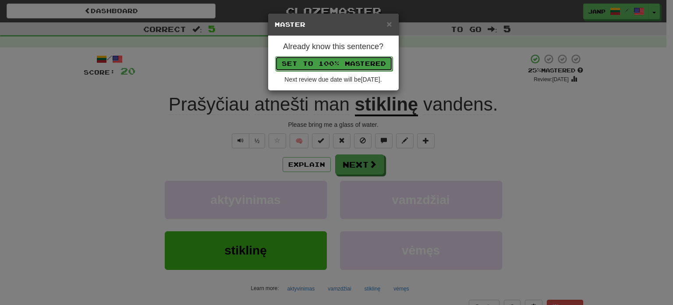  What do you see at coordinates (334, 64) in the screenshot?
I see `button: Set to 100% Mastered` at bounding box center [334, 64].